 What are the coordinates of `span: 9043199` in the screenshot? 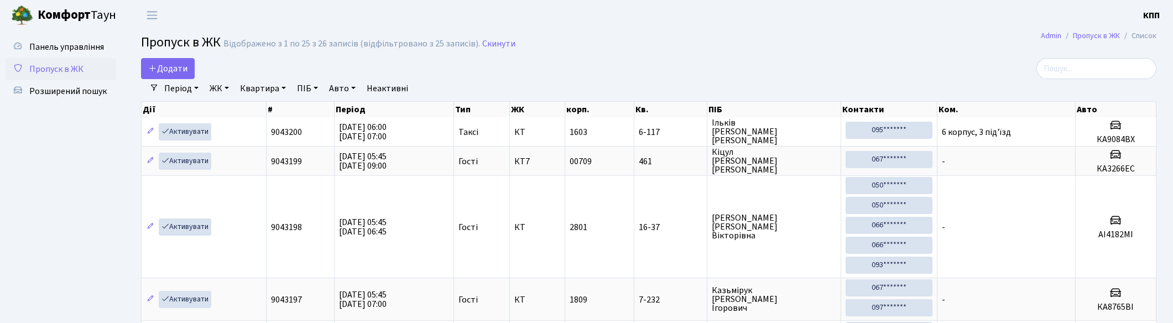 It's located at (287, 162).